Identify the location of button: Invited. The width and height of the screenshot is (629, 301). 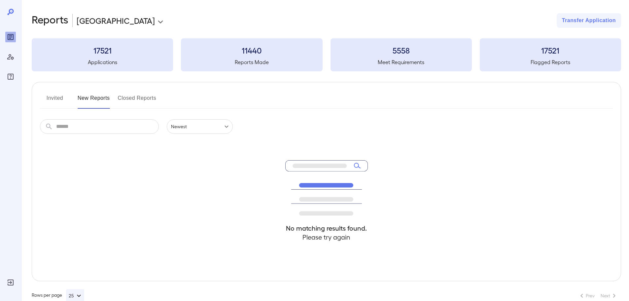
(55, 101).